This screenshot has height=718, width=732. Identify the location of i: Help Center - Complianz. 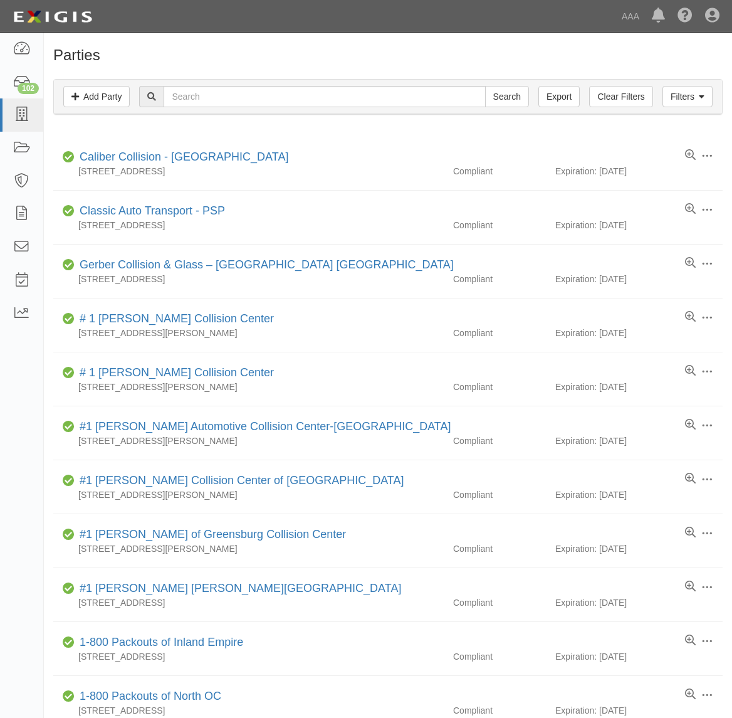
(685, 16).